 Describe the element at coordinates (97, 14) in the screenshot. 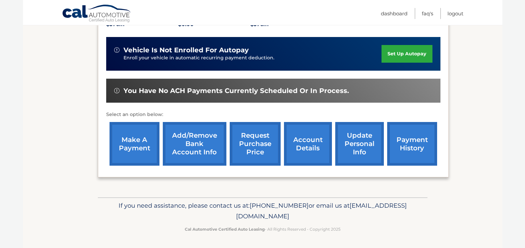

I see `a: Cal Automotive` at that location.